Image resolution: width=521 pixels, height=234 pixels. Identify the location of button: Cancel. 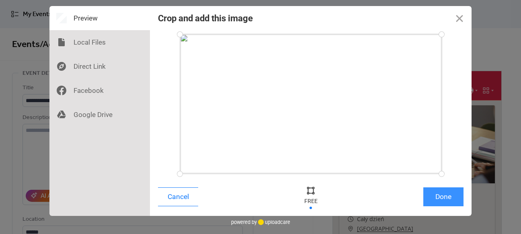
(178, 196).